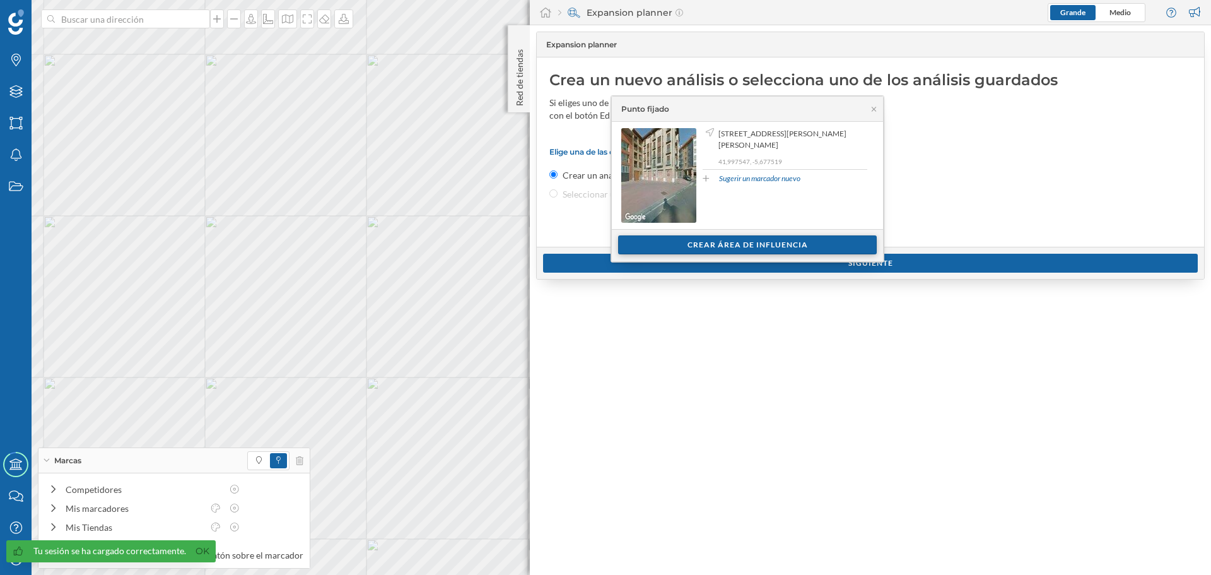 The width and height of the screenshot is (1211, 575). Describe the element at coordinates (713, 109) in the screenshot. I see `div: Si eliges uno de tus análisis guardados podrás visualizar sus resultados o modificarlo con el bot...` at that location.